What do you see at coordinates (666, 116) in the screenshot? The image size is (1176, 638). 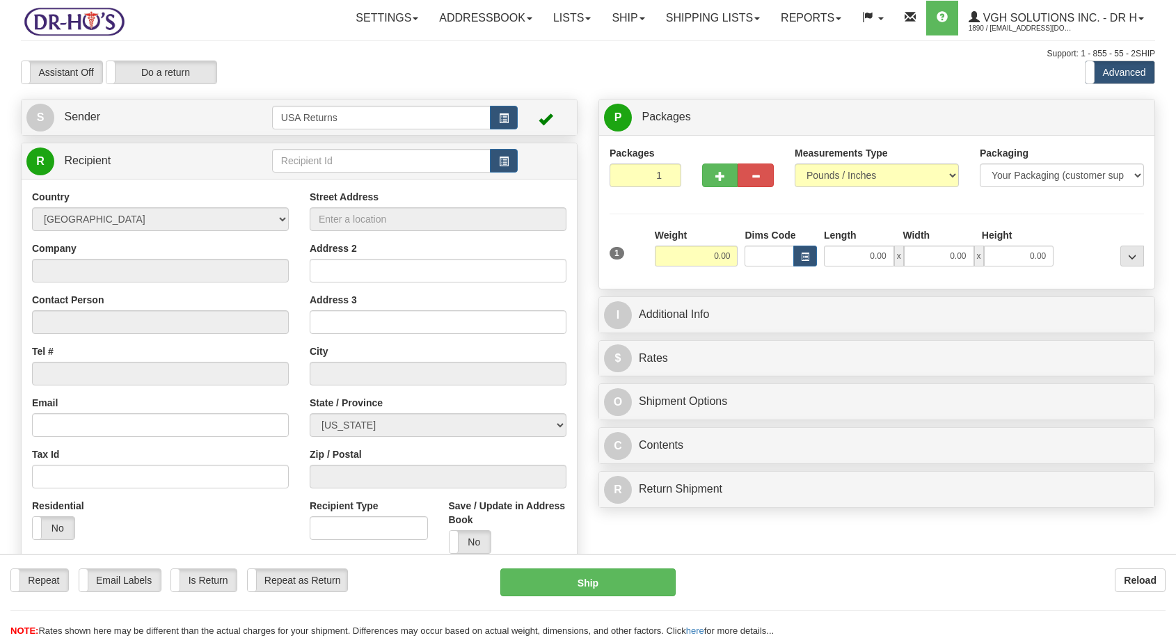 I see `span: Packages` at bounding box center [666, 116].